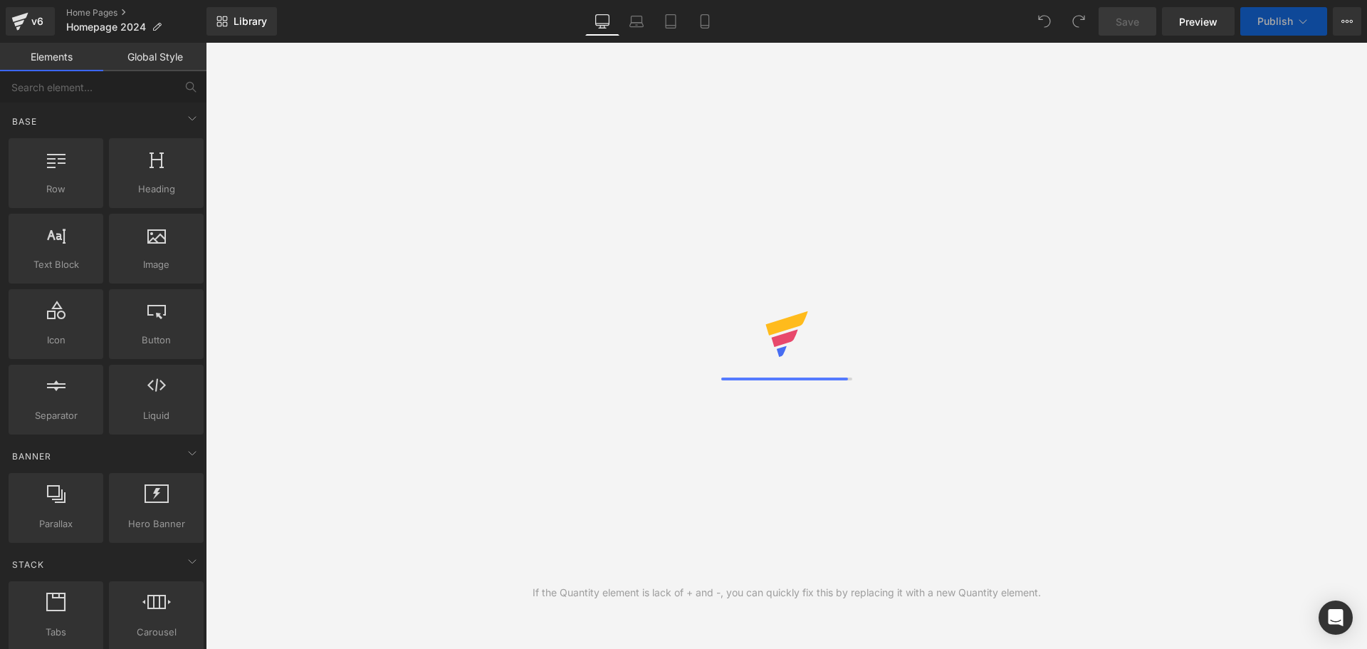  I want to click on span: Preview, so click(1198, 21).